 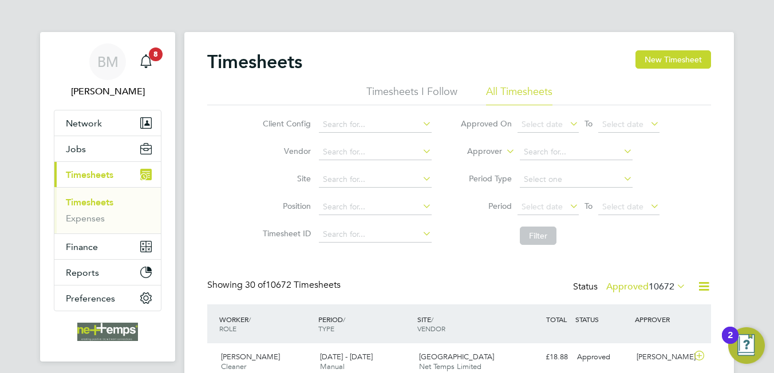 I want to click on button: Preferences, so click(x=108, y=298).